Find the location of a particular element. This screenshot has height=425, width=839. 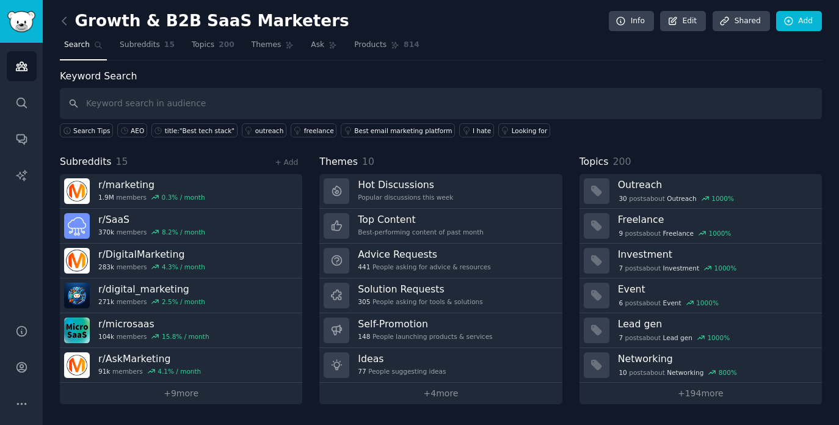

a: Networking10postsaboutNetworking800% is located at coordinates (701, 365).